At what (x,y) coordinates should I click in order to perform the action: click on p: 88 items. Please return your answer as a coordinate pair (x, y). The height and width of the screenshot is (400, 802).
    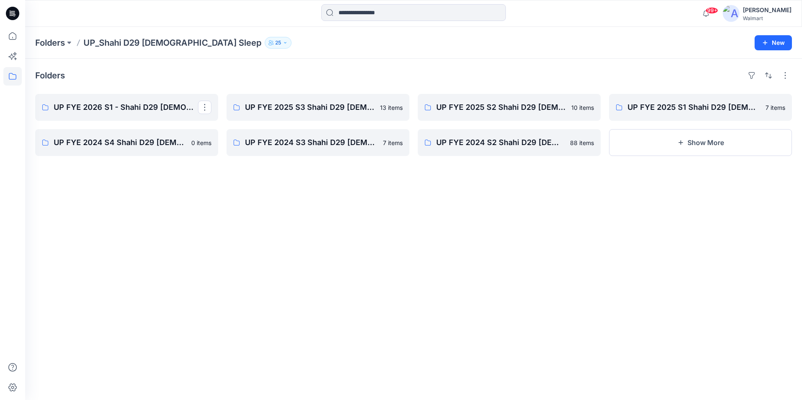
    Looking at the image, I should click on (582, 143).